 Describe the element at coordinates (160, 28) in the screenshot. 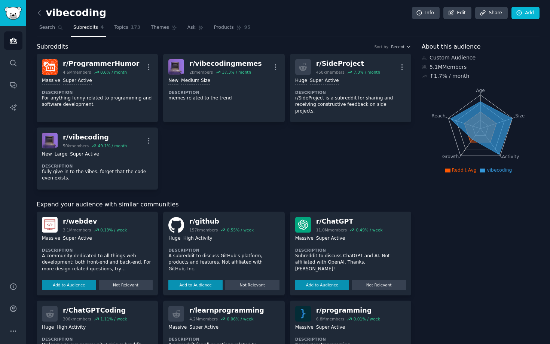

I see `span: Themes` at that location.